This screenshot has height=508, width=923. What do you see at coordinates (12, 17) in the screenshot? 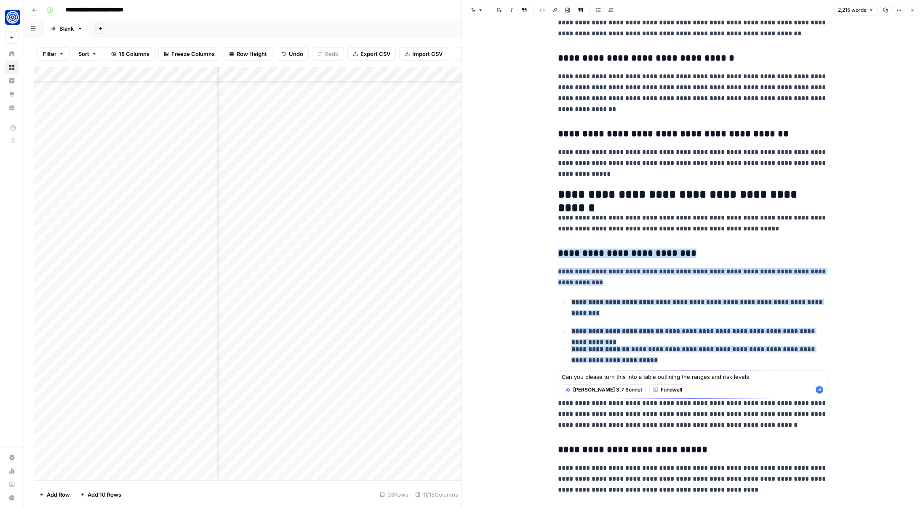
I see `button: Workspace: Fundwell` at bounding box center [12, 17].